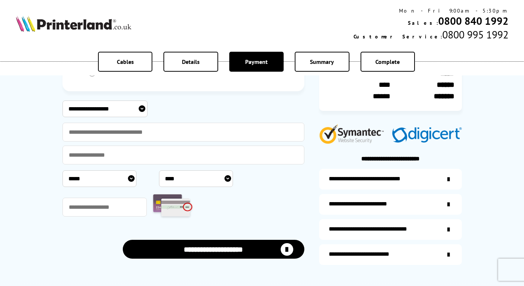 This screenshot has height=286, width=524. What do you see at coordinates (391, 179) in the screenshot?
I see `a: additional-ink` at bounding box center [391, 179].